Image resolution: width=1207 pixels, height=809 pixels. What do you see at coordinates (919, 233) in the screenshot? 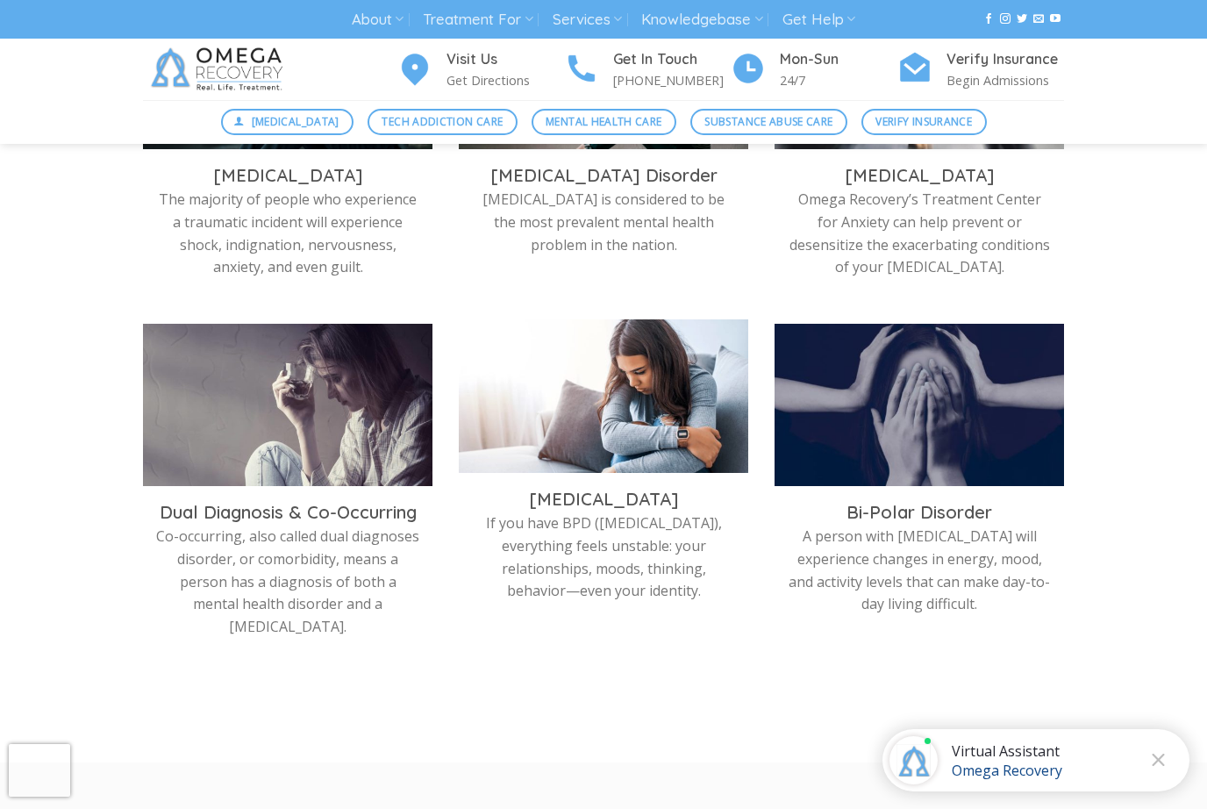
I see `p: Omega Recovery’s Treatment Center for Anxiety can help prevent or desensitize the exacerbating co...` at bounding box center [919, 233].